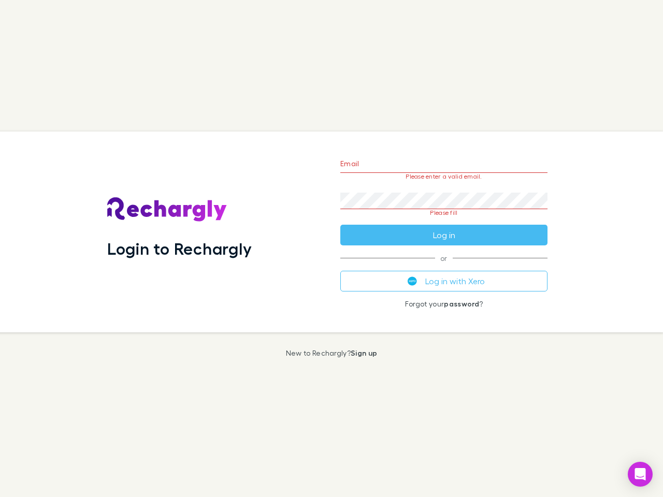 The width and height of the screenshot is (663, 497). What do you see at coordinates (332, 353) in the screenshot?
I see `p: New to Rechargly?` at bounding box center [332, 353].